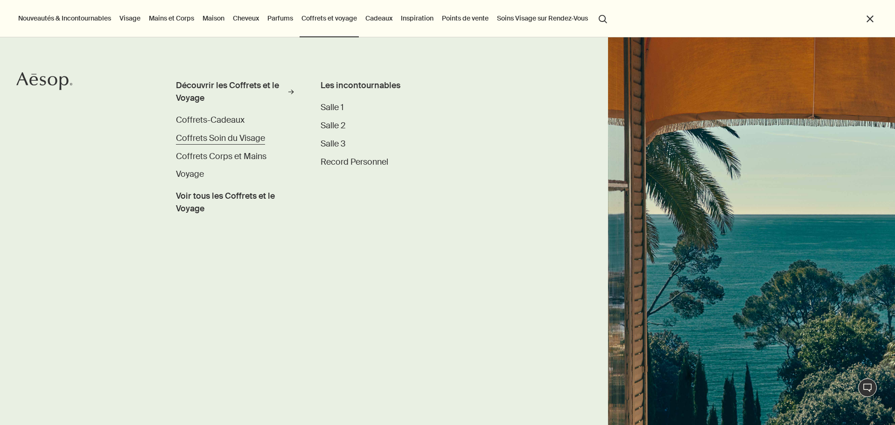 The width and height of the screenshot is (895, 425). I want to click on span: Coffrets Soin du Visage, so click(220, 138).